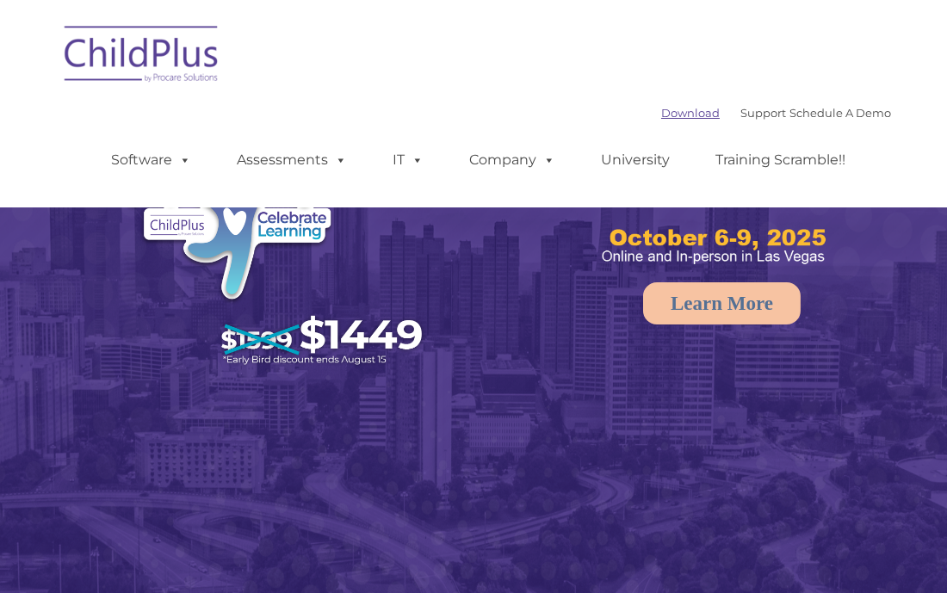 The height and width of the screenshot is (593, 947). I want to click on a: Schedule A Demo, so click(841, 113).